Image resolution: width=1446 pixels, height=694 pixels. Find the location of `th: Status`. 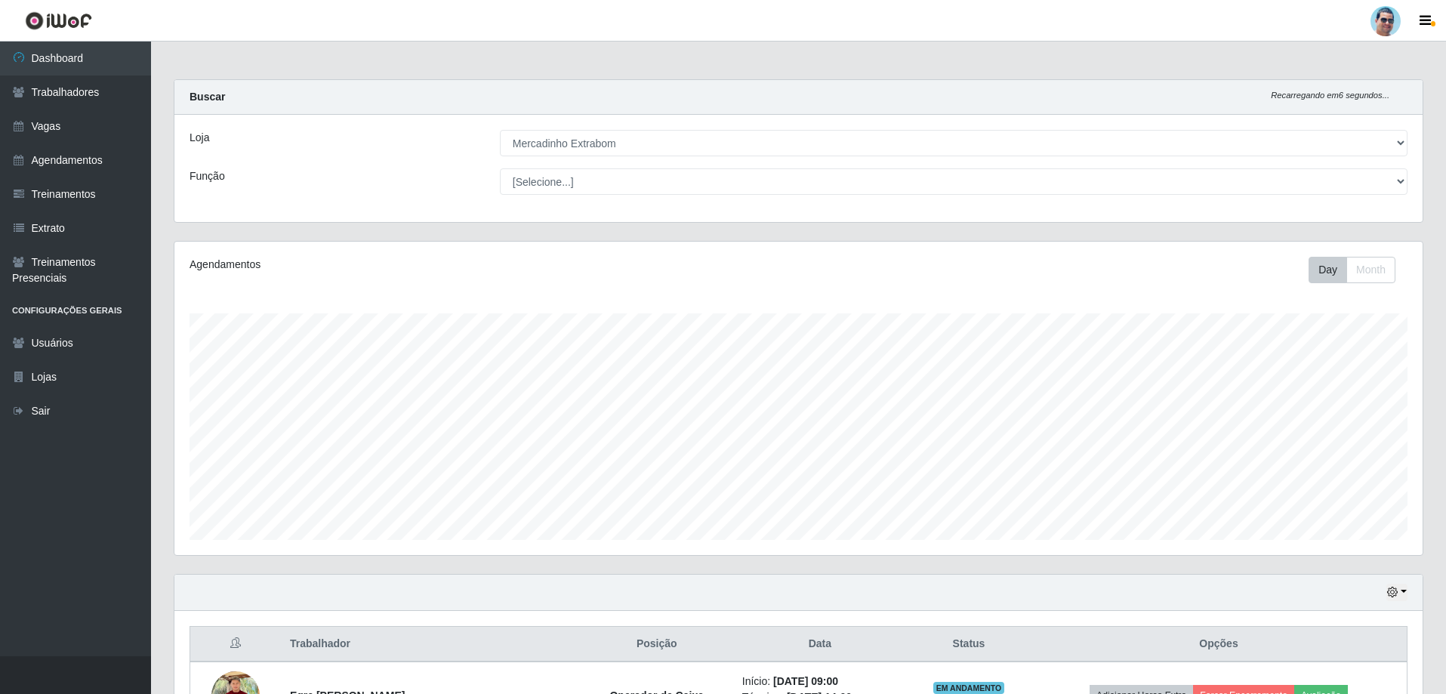

th: Status is located at coordinates (969, 644).